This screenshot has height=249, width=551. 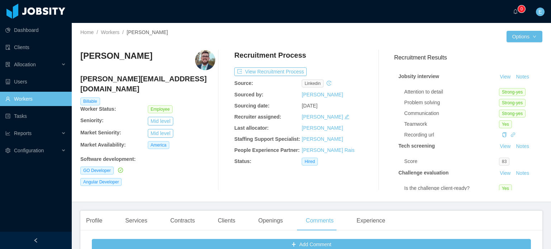 I want to click on strong: Tech screening, so click(x=417, y=146).